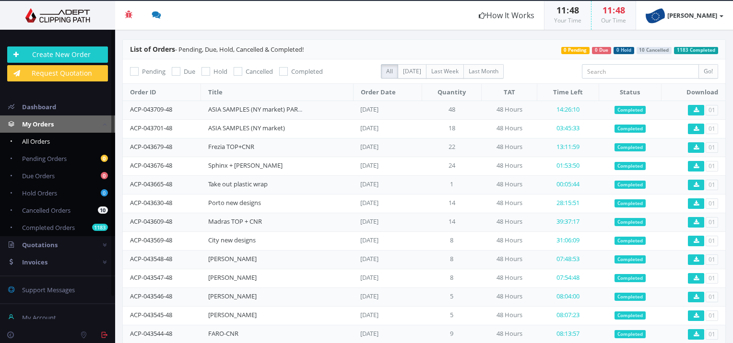 The height and width of the screenshot is (343, 733). I want to click on td: 08:04:00, so click(568, 297).